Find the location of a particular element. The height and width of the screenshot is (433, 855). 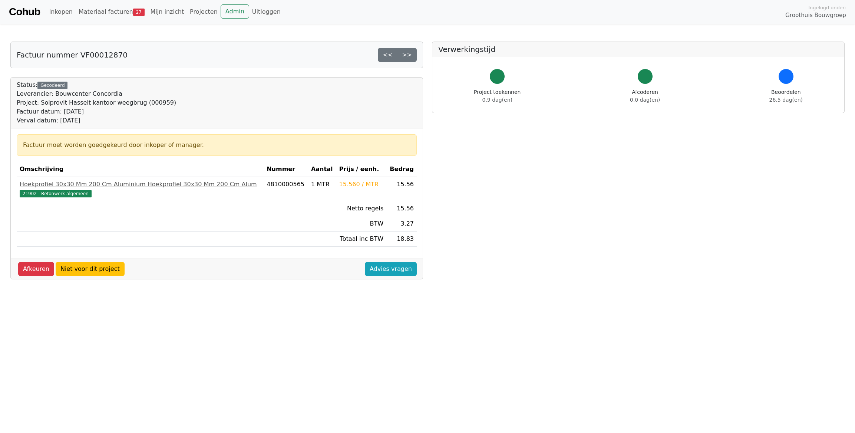

a: Advies vragen is located at coordinates (391, 269).